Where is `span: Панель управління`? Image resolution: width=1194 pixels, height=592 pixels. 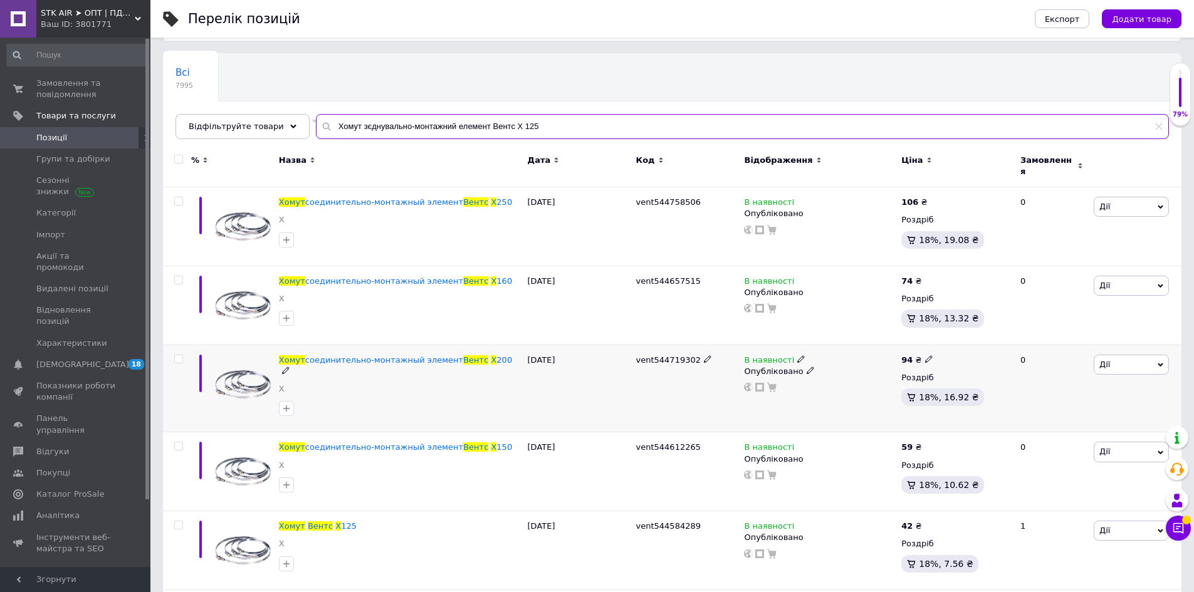 span: Панель управління is located at coordinates (76, 424).